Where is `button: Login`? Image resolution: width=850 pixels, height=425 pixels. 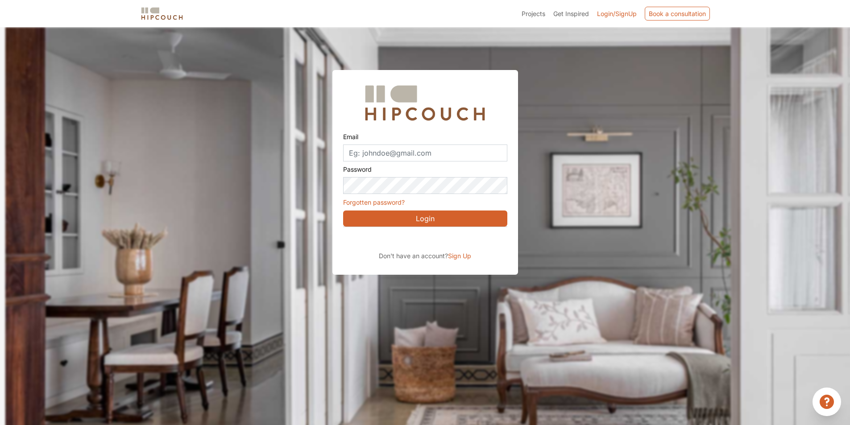 button: Login is located at coordinates (425, 219).